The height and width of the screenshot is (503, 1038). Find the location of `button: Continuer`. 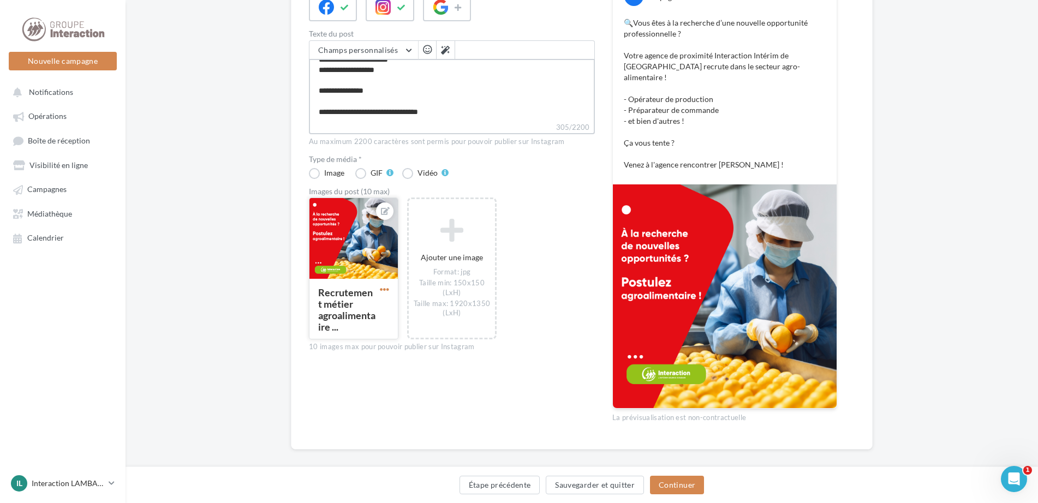

button: Continuer is located at coordinates (677, 485).